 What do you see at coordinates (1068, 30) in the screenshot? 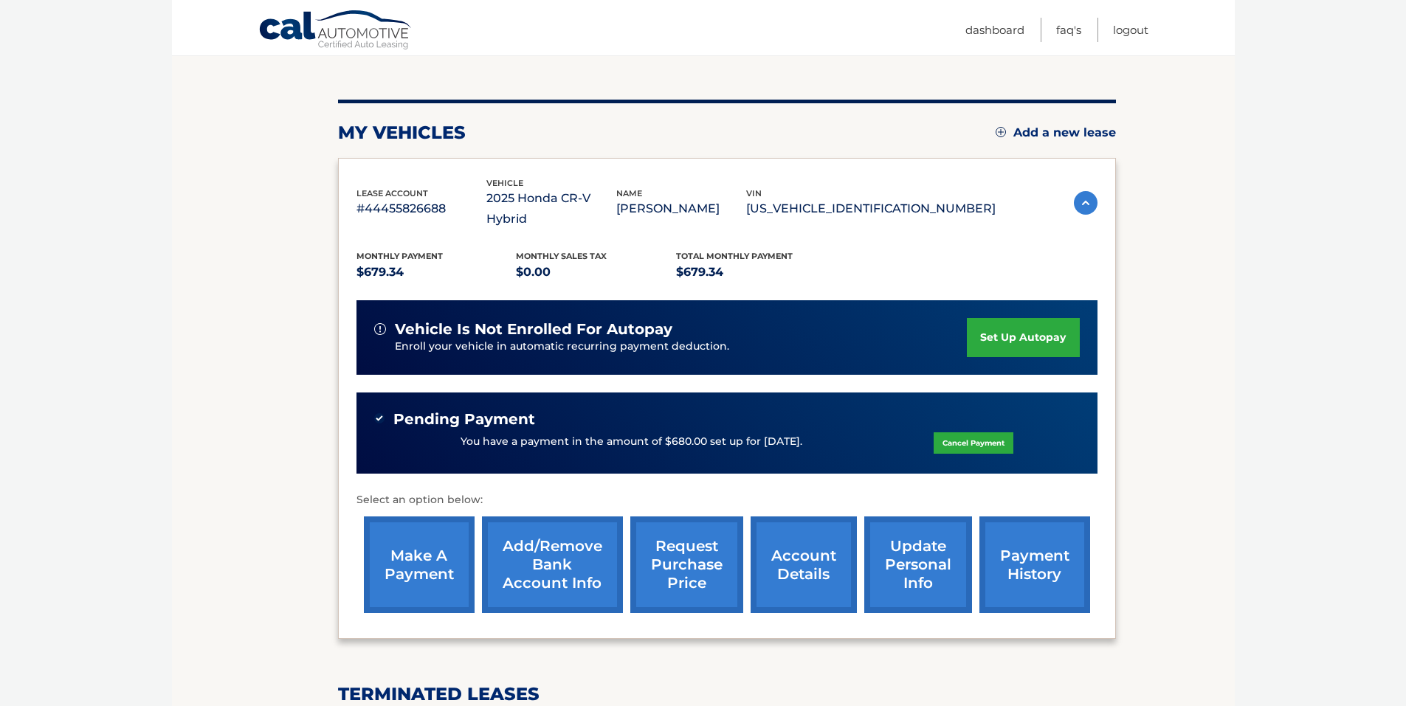
I see `a: FAQ's` at bounding box center [1068, 30].